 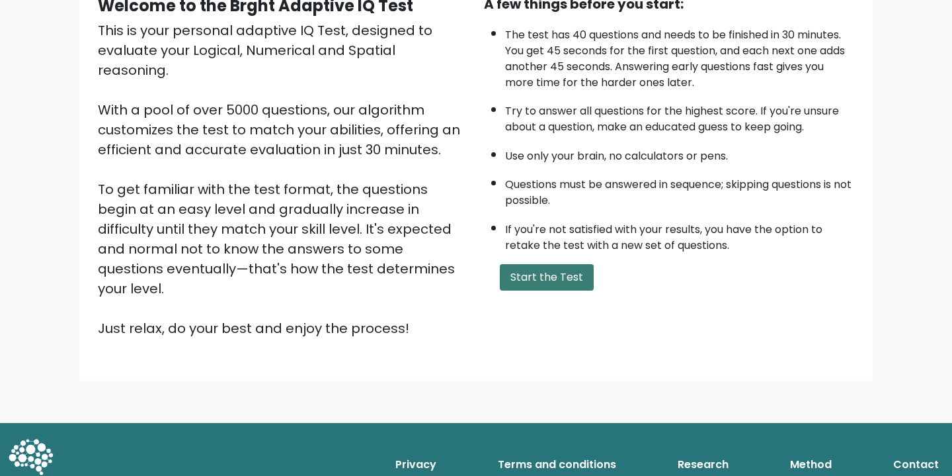 What do you see at coordinates (680, 189) in the screenshot?
I see `li: Questions must be answered in sequence; skipping questions is not possible.` at bounding box center [680, 189].